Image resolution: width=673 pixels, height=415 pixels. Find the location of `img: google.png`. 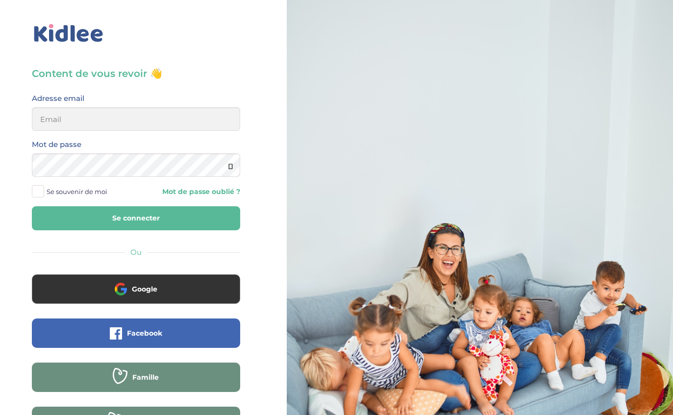

img: google.png is located at coordinates (121, 289).